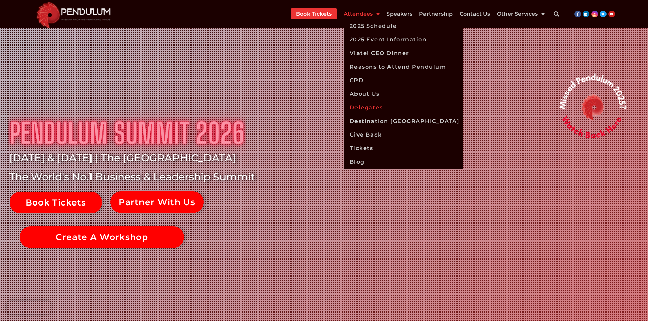 The height and width of the screenshot is (321, 648). I want to click on a: Viatel CEO Dinner, so click(403, 53).